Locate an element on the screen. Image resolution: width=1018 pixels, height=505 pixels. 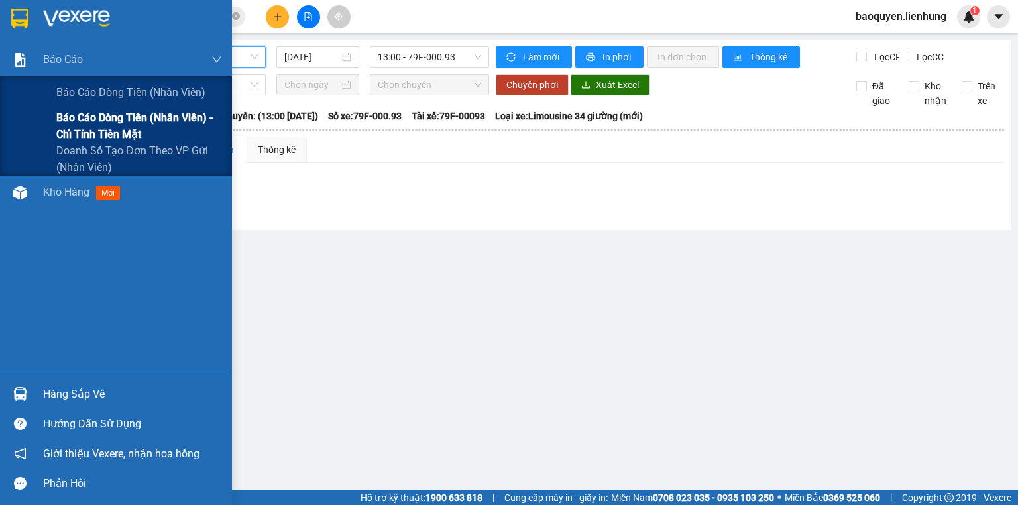
span: Miền Nam is located at coordinates (693, 498).